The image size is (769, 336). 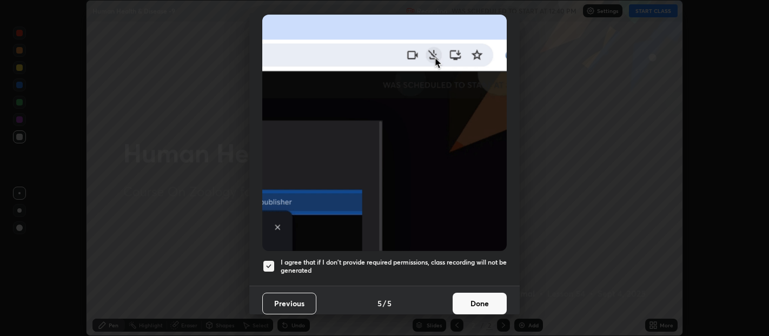 What do you see at coordinates (480, 303) in the screenshot?
I see `button: Done` at bounding box center [480, 303].